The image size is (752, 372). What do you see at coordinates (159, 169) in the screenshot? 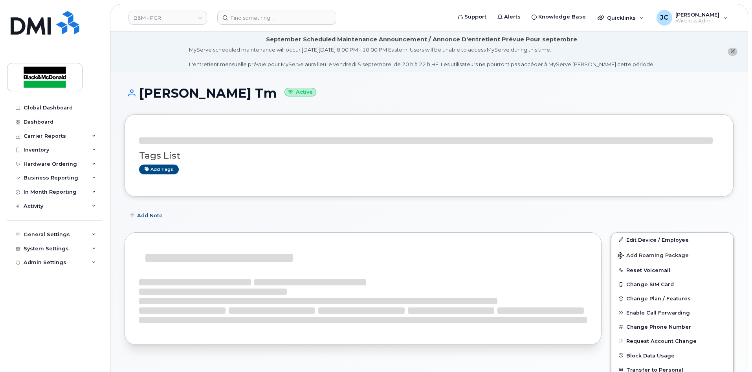
I see `a: Add tags` at bounding box center [159, 169].